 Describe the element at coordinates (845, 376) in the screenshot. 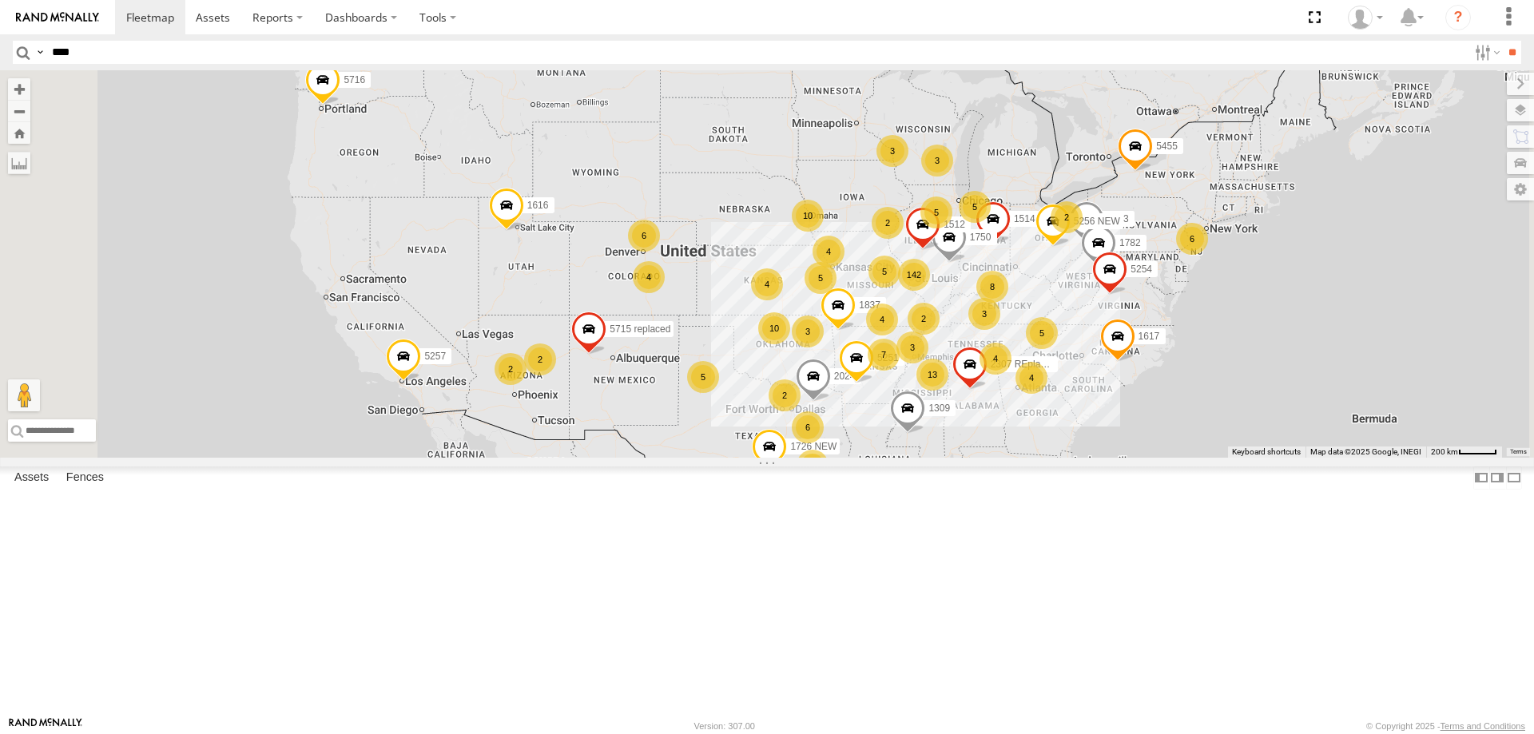

I see `span: 2024` at that location.